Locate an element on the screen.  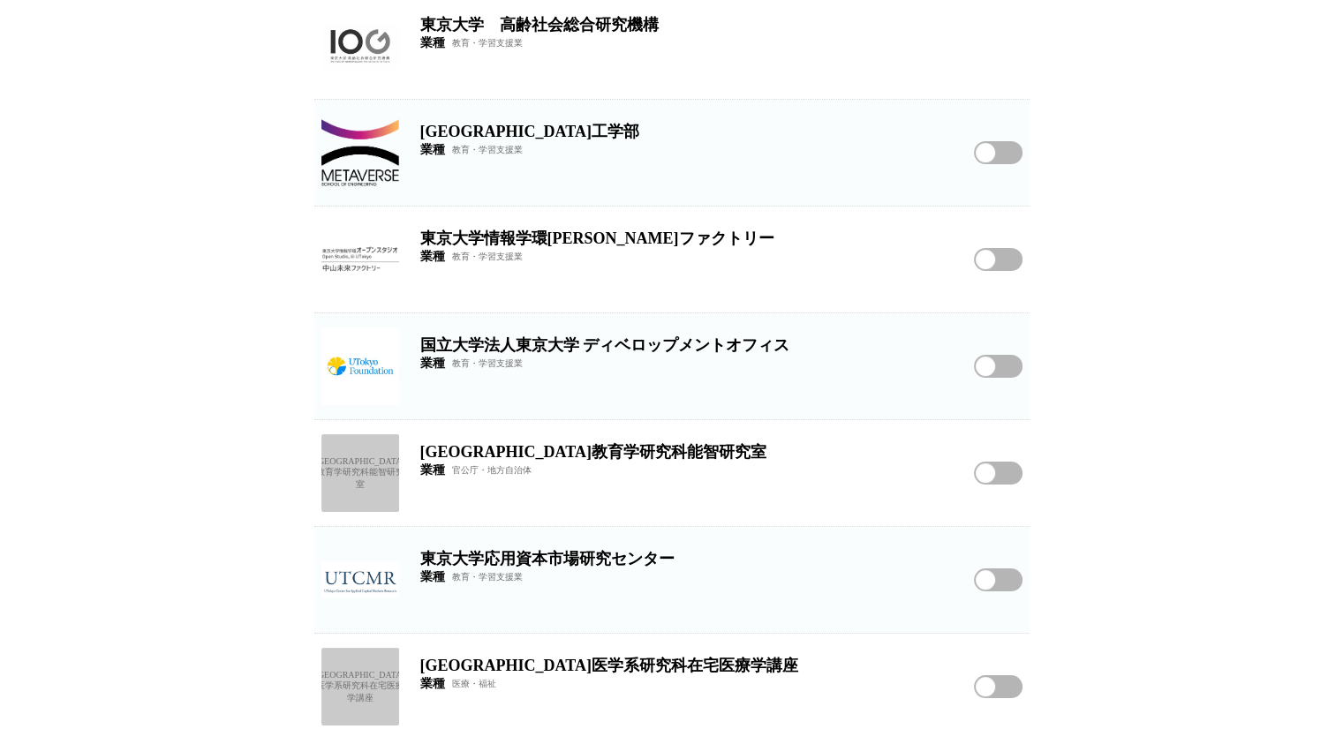
img: 東京大学メタバース工学部のロゴ is located at coordinates (360, 153).